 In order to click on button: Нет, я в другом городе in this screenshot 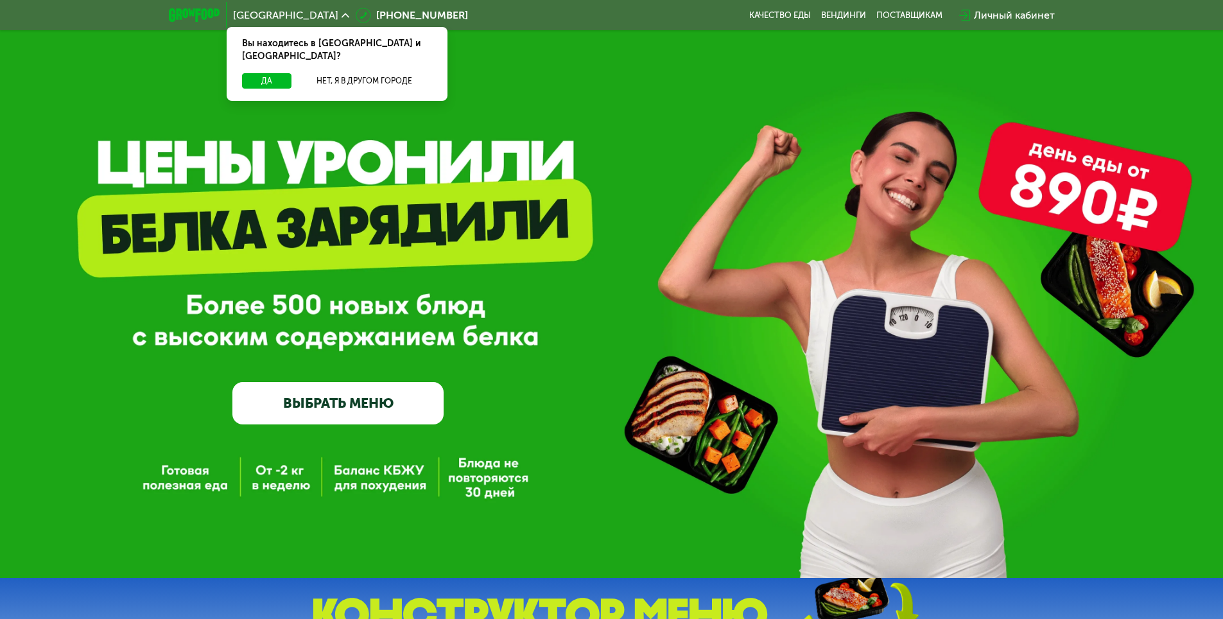, I will do `click(364, 81)`.